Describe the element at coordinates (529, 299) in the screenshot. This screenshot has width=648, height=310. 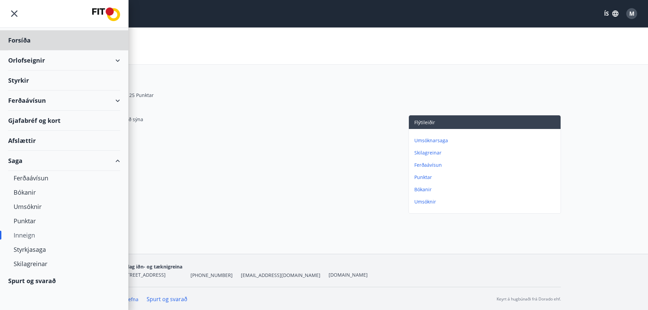
I see `p: Keyrt á hugbúnaði frá Dorado ehf.` at that location.